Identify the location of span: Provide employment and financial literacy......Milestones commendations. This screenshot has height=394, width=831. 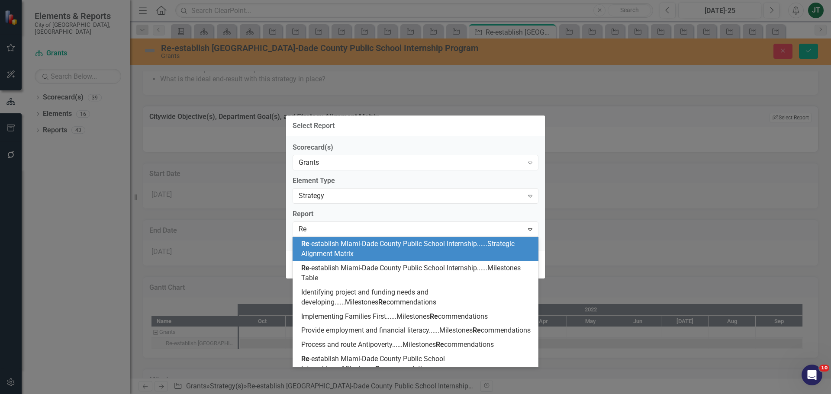
(416, 330).